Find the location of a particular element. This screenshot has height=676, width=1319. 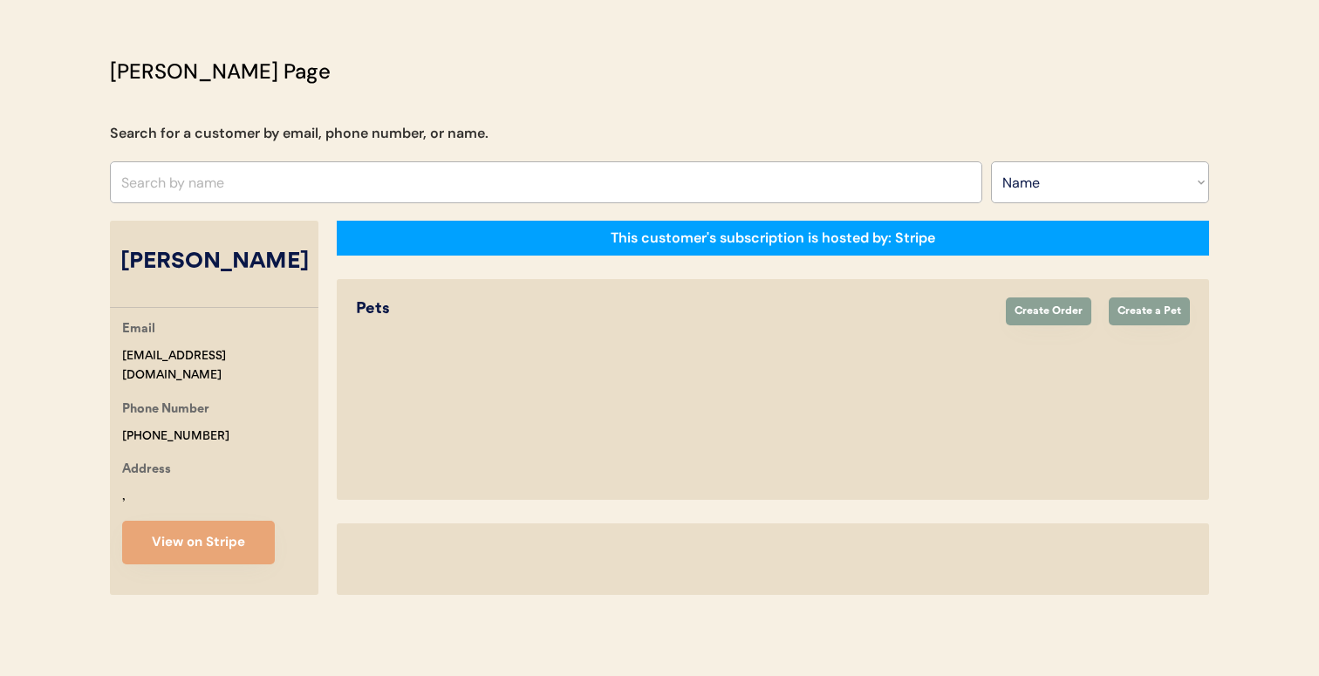

button: Create Order is located at coordinates (1049, 311).